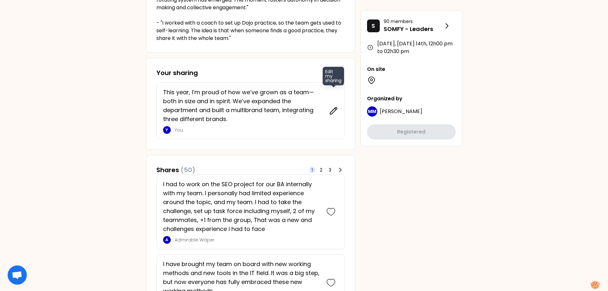 The image size is (608, 291). Describe the element at coordinates (176, 170) in the screenshot. I see `h3: Shares` at that location.